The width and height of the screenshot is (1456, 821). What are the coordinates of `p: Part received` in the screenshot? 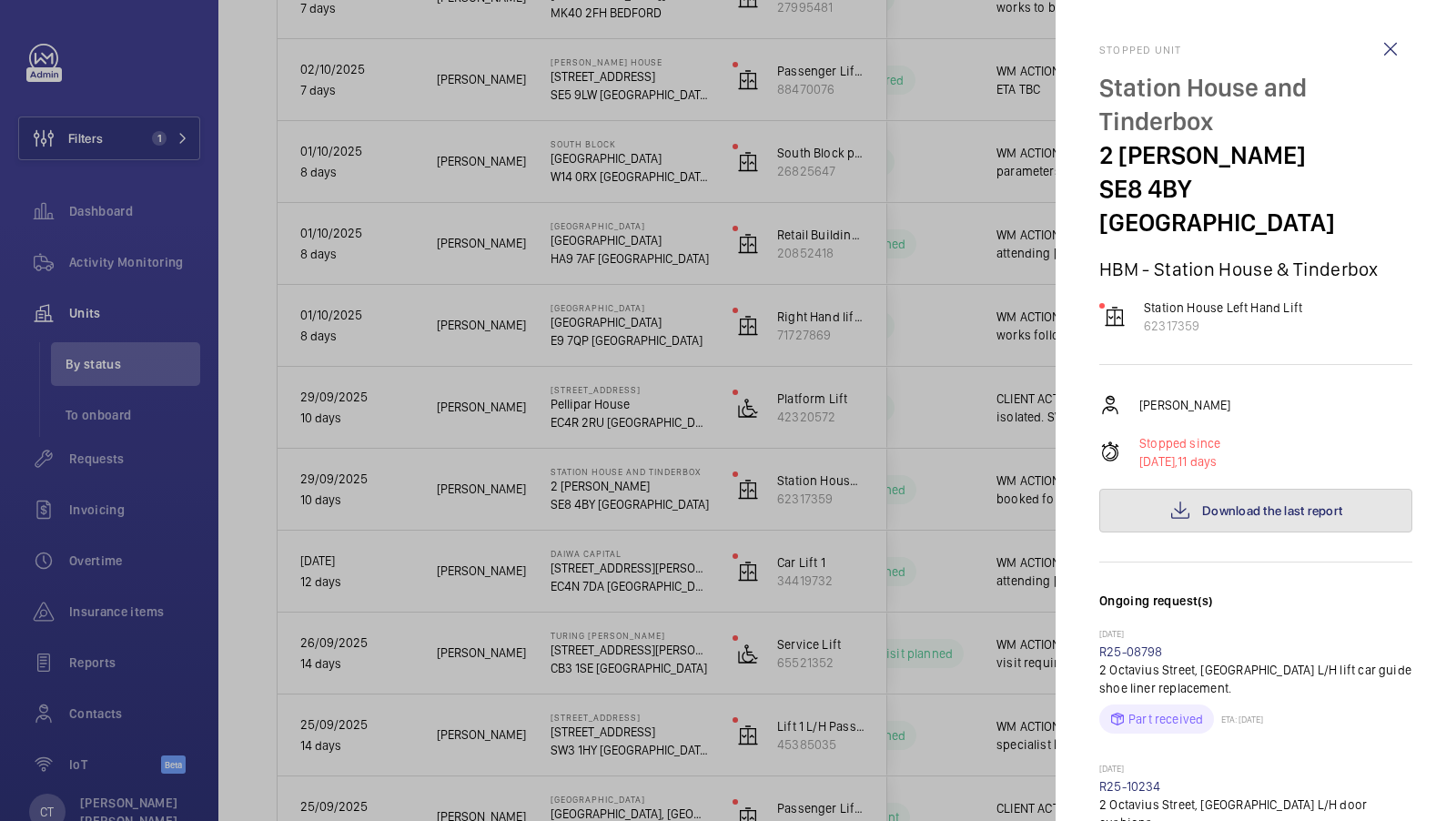 It's located at (1165, 719).